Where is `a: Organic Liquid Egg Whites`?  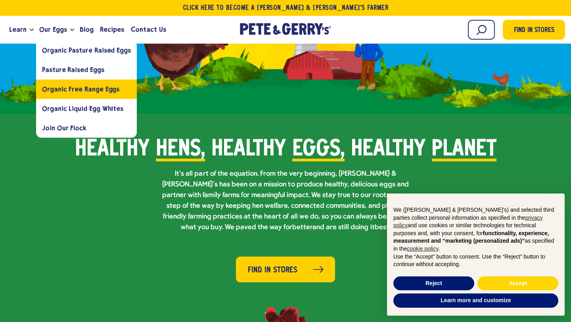
a: Organic Liquid Egg Whites is located at coordinates (86, 108).